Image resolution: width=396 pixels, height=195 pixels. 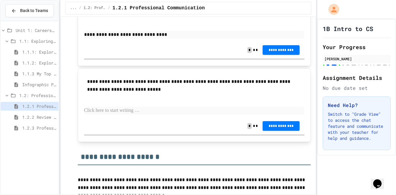 What do you see at coordinates (39, 117) in the screenshot?
I see `span: 1.2.2 Review - Professional Communication` at bounding box center [39, 117].